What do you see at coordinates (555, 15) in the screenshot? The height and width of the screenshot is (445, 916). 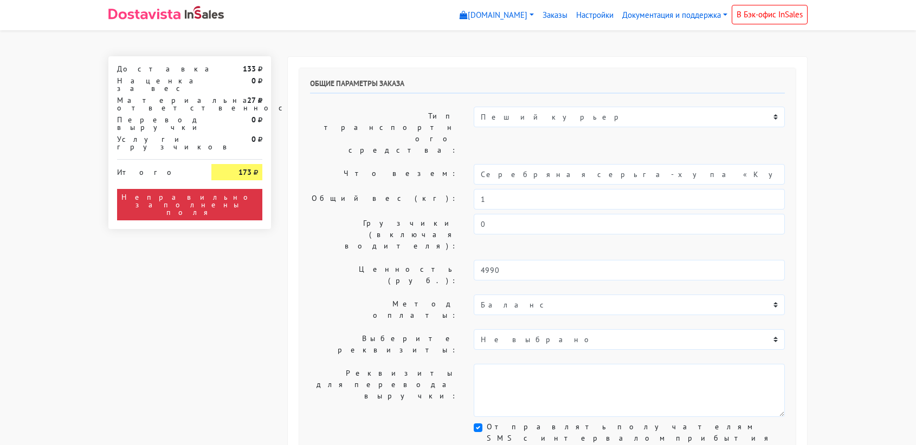 I see `a: Заказы` at bounding box center [555, 15].